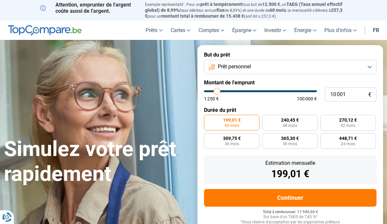 The image size is (387, 224). I want to click on span: montant total à rembourser de 15.438 €, so click(202, 16).